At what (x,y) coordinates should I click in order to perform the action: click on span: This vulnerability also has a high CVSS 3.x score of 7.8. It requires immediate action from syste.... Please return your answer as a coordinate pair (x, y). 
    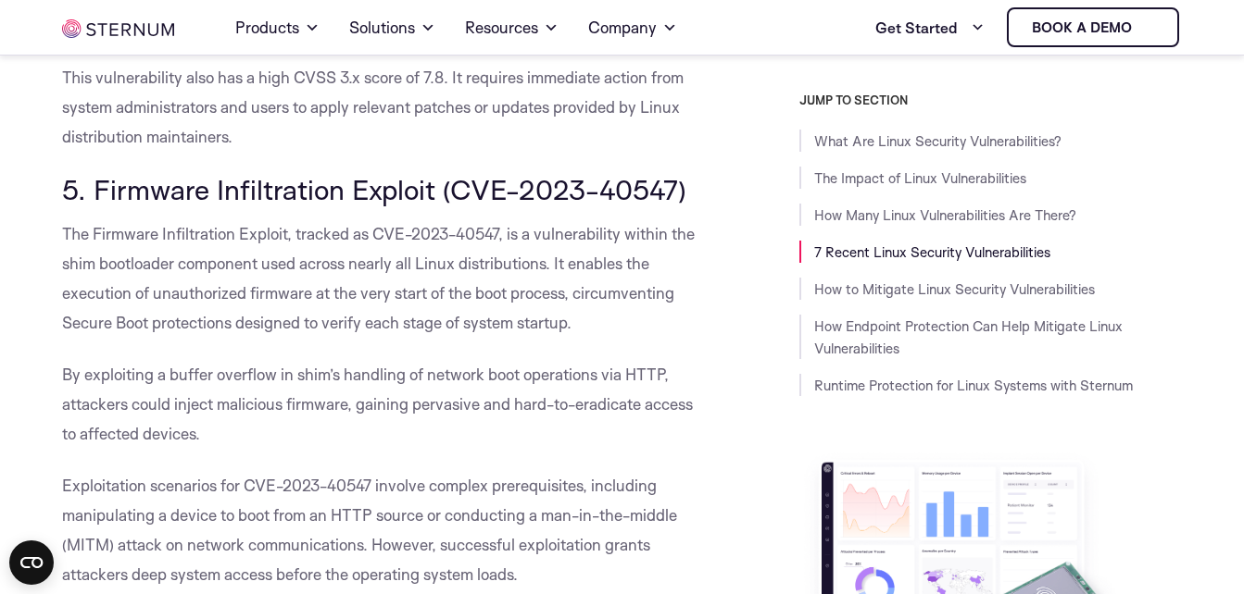
    Looking at the image, I should click on (372, 106).